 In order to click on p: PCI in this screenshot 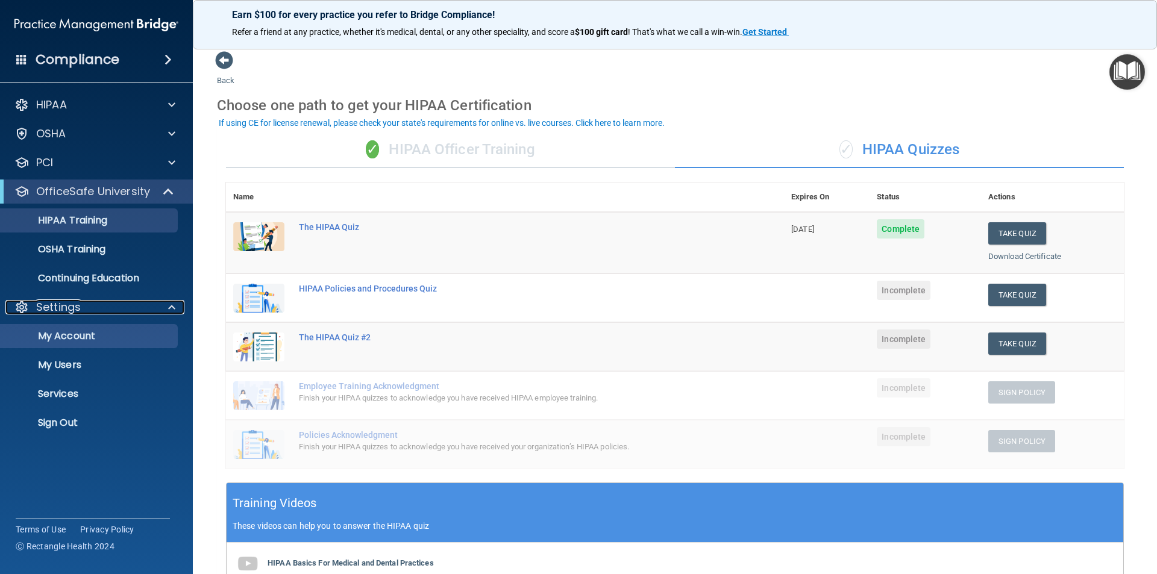, I will do `click(45, 163)`.